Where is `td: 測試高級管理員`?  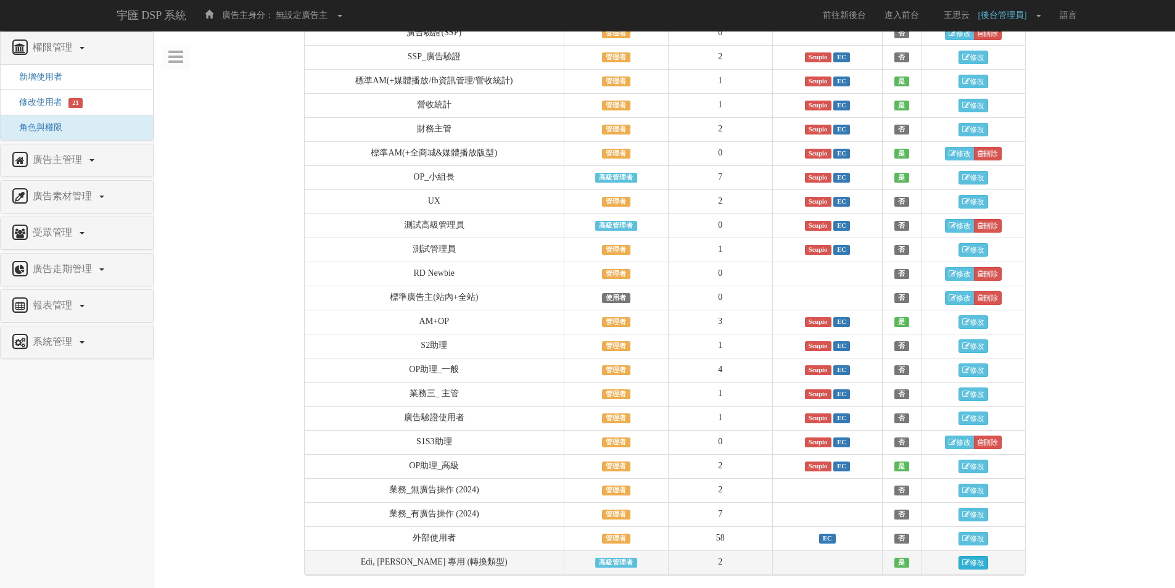 td: 測試高級管理員 is located at coordinates (434, 225).